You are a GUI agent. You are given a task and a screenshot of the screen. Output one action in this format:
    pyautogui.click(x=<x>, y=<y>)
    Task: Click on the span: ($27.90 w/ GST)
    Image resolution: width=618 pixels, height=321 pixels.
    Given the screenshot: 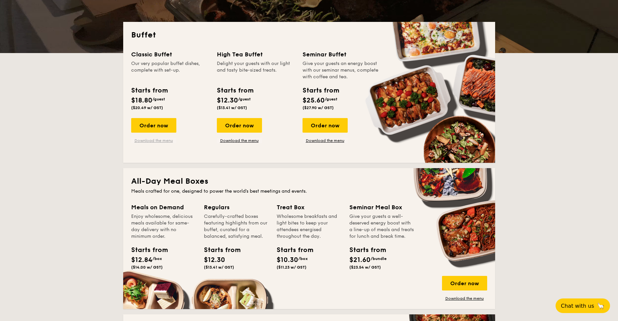 What is the action you would take?
    pyautogui.click(x=318, y=108)
    